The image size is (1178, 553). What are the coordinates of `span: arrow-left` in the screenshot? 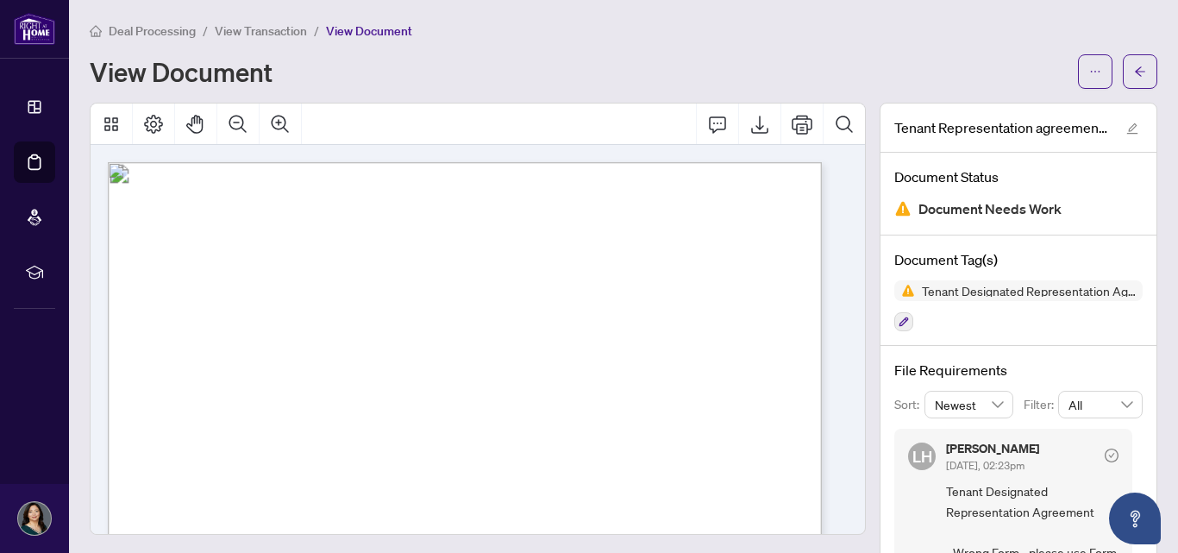 It's located at (1140, 72).